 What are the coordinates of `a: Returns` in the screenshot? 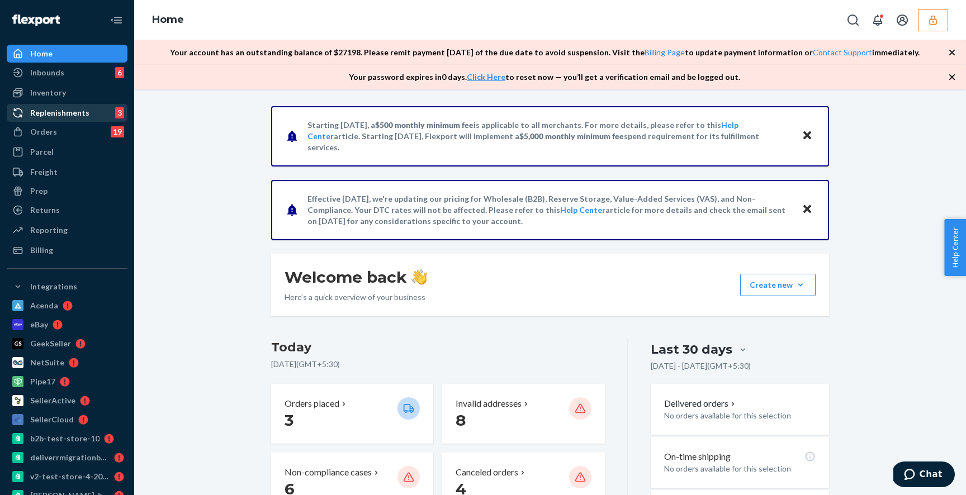 It's located at (67, 210).